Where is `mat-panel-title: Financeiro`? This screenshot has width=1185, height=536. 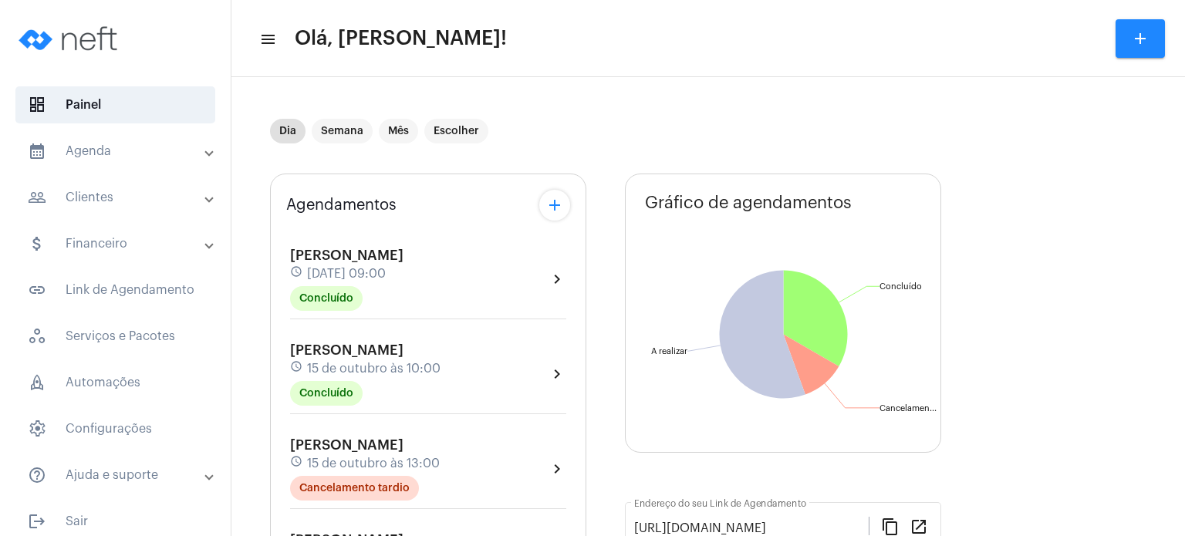 mat-panel-title: Financeiro is located at coordinates (116, 244).